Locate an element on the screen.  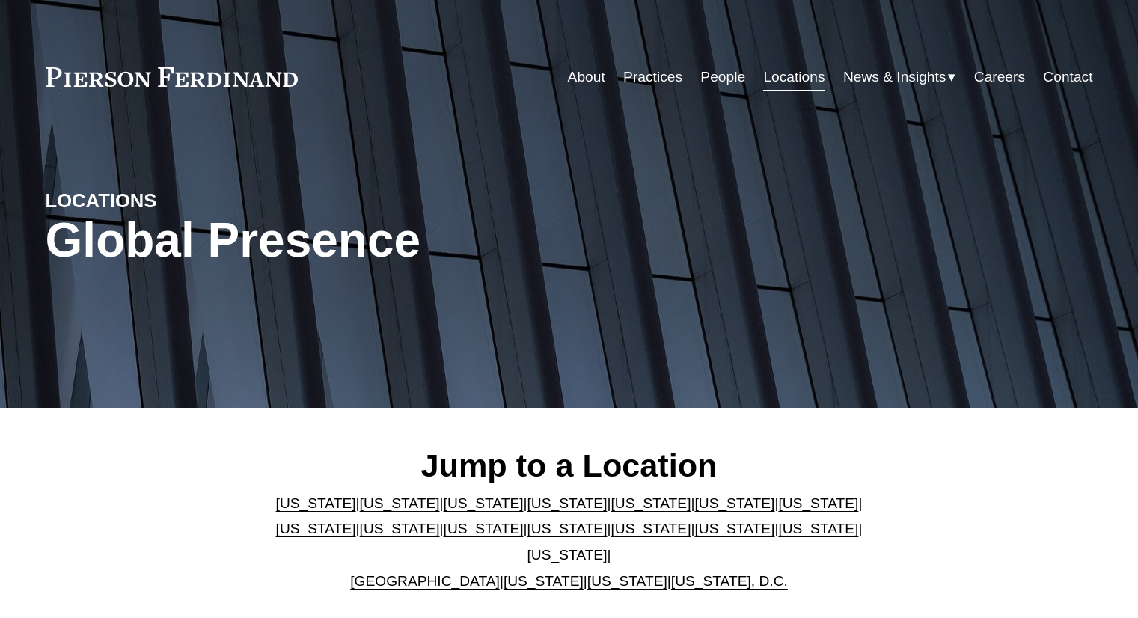
a: Locations is located at coordinates (794, 77).